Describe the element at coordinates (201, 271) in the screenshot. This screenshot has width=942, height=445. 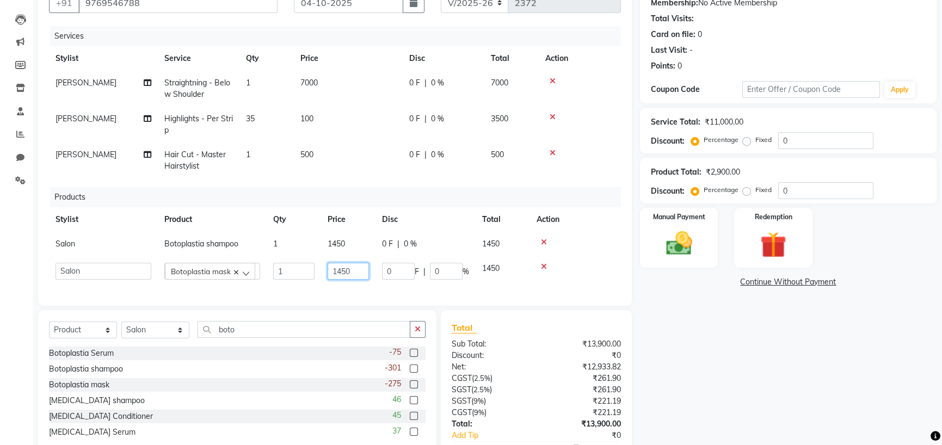
I see `span: Botoplastia mask` at that location.